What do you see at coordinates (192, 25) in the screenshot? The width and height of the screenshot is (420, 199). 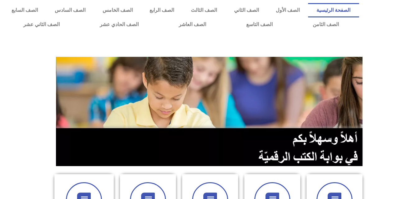 I see `a: الصف العاشر` at bounding box center [192, 25].